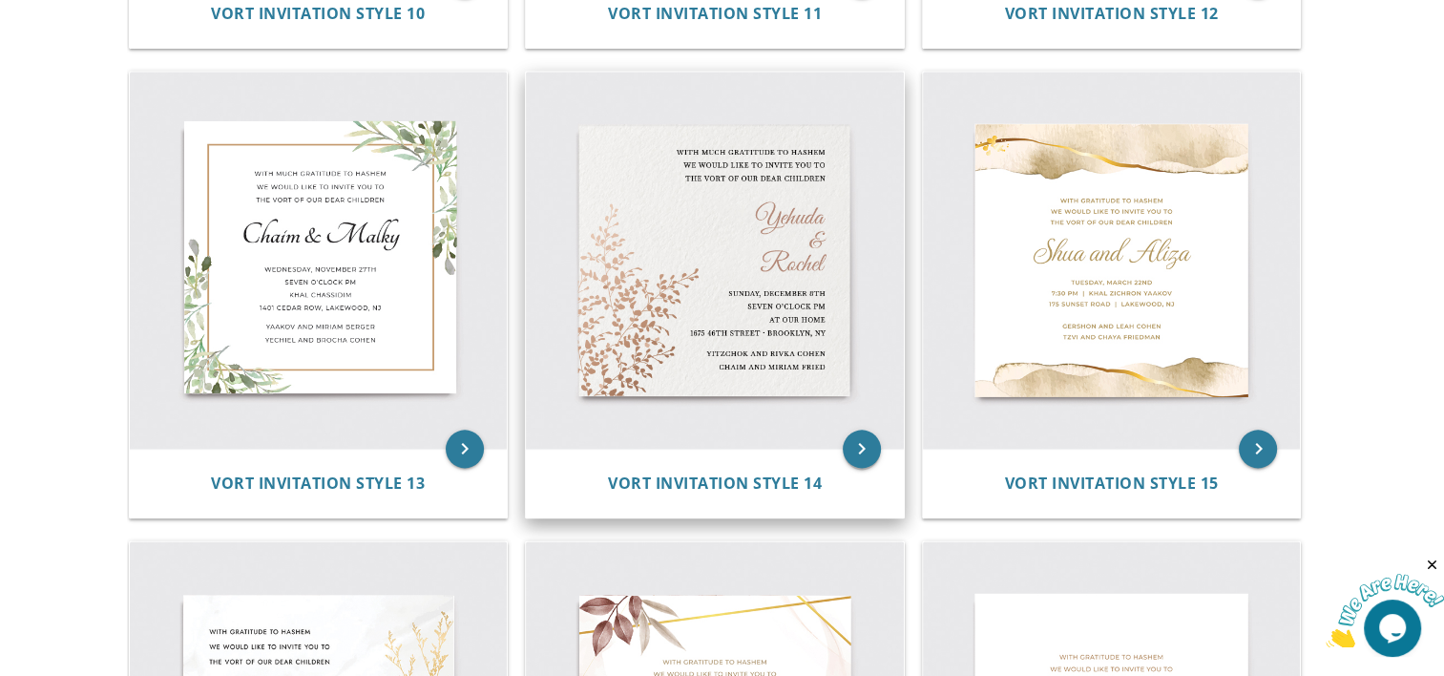 The height and width of the screenshot is (676, 1444). I want to click on span: Vort Invitation Style 10, so click(318, 13).